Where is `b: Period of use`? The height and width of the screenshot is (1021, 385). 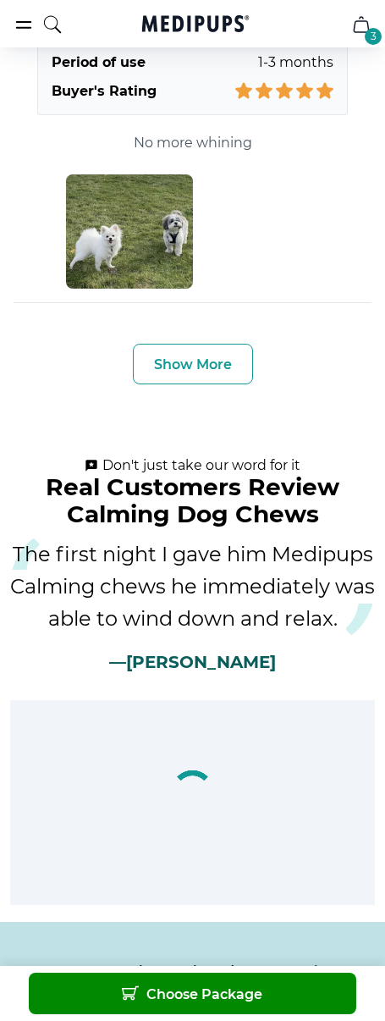
b: Period of use is located at coordinates (98, 63).